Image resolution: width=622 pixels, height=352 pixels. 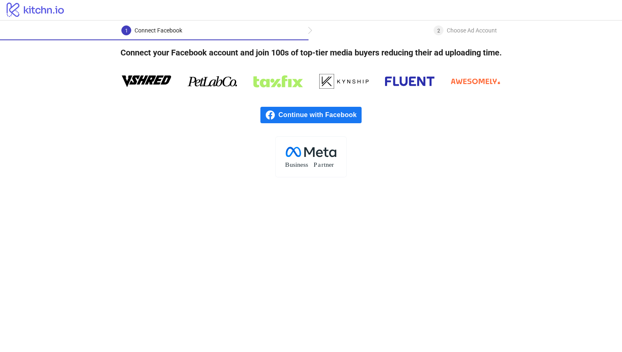 I want to click on div: Choose Ad Account, so click(x=472, y=30).